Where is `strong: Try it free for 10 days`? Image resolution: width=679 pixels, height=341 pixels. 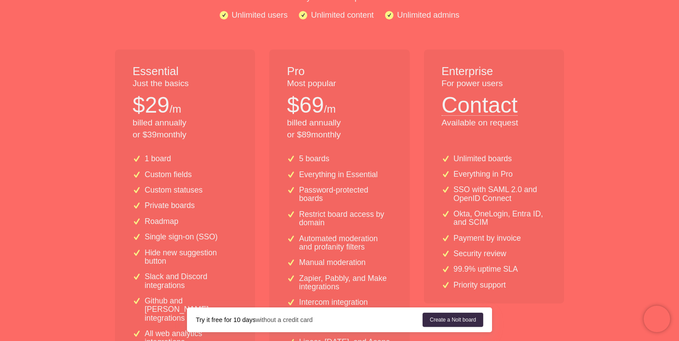
strong: Try it free for 10 days is located at coordinates (226, 320).